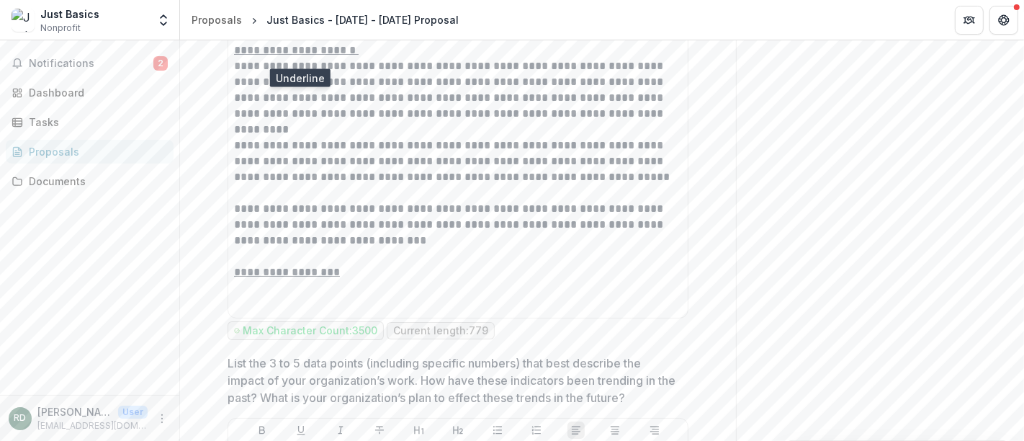  Describe the element at coordinates (969, 20) in the screenshot. I see `button: Partners` at that location.